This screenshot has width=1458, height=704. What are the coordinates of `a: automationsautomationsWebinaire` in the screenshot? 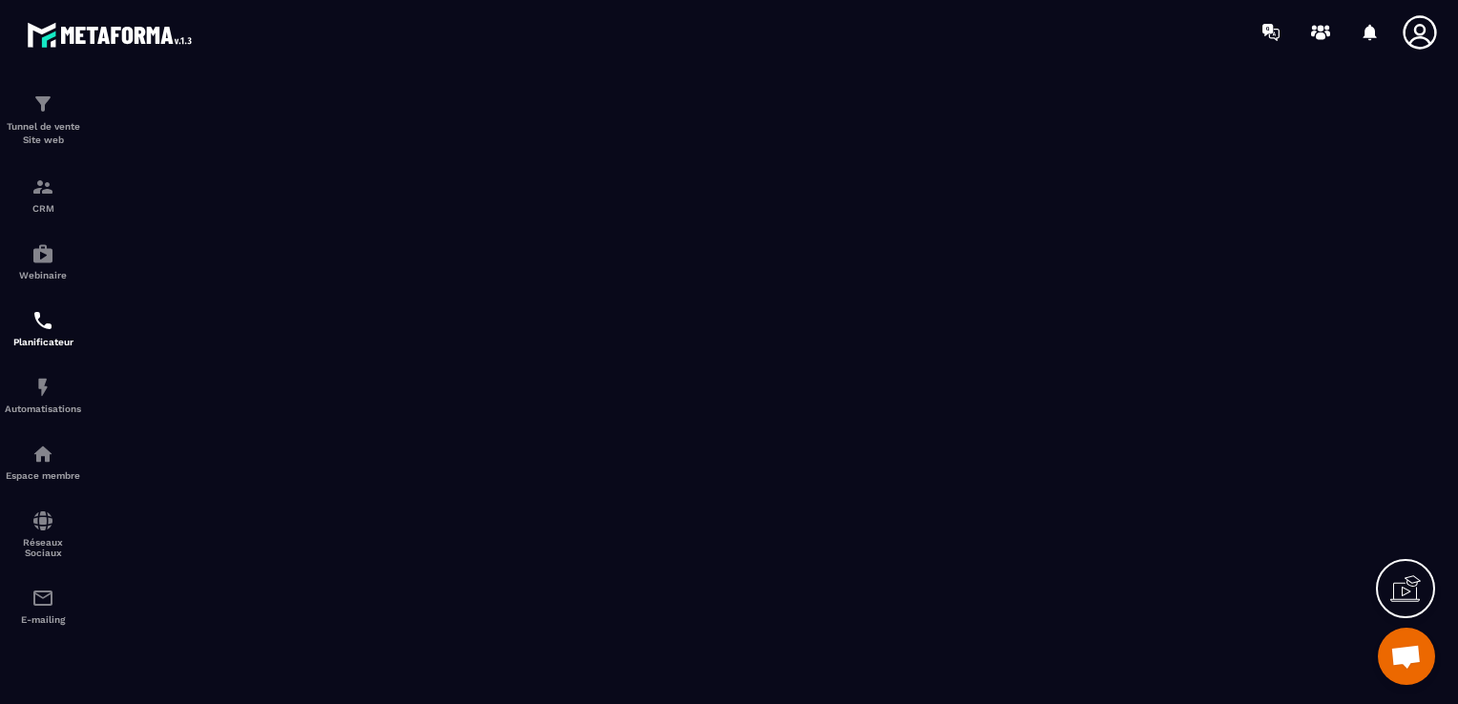 It's located at (43, 262).